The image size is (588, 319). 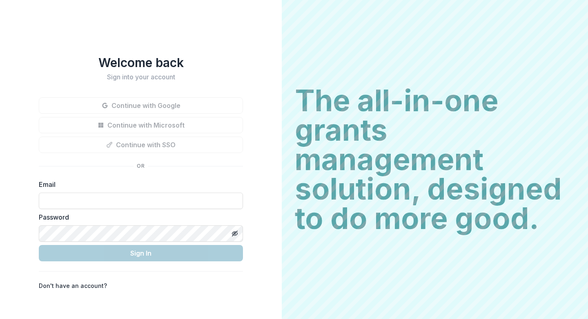 What do you see at coordinates (141, 253) in the screenshot?
I see `button: Sign In` at bounding box center [141, 253].